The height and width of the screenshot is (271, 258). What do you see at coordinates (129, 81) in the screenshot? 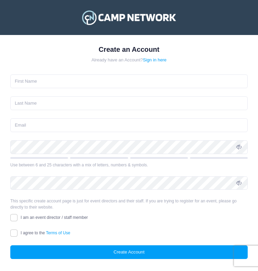
I see `input: First Name` at bounding box center [129, 81].